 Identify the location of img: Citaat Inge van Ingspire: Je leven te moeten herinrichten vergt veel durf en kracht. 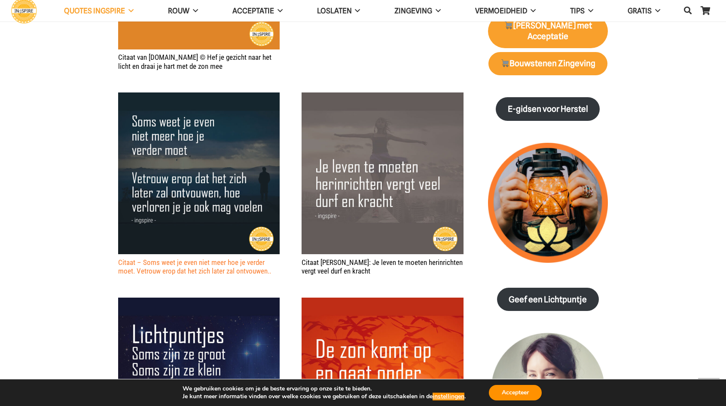
(382, 173).